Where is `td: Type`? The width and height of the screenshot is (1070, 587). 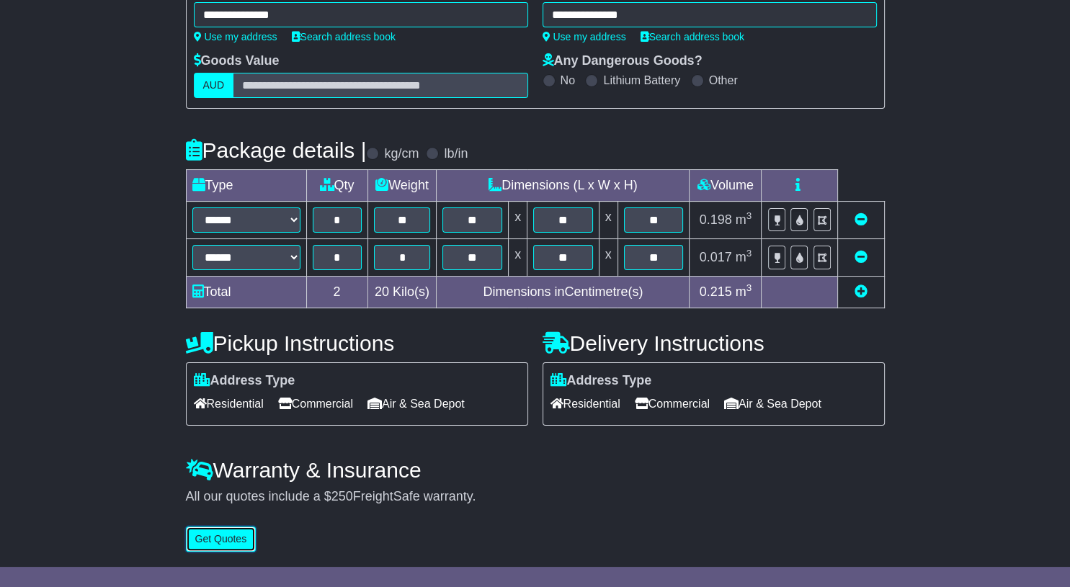 td: Type is located at coordinates (246, 186).